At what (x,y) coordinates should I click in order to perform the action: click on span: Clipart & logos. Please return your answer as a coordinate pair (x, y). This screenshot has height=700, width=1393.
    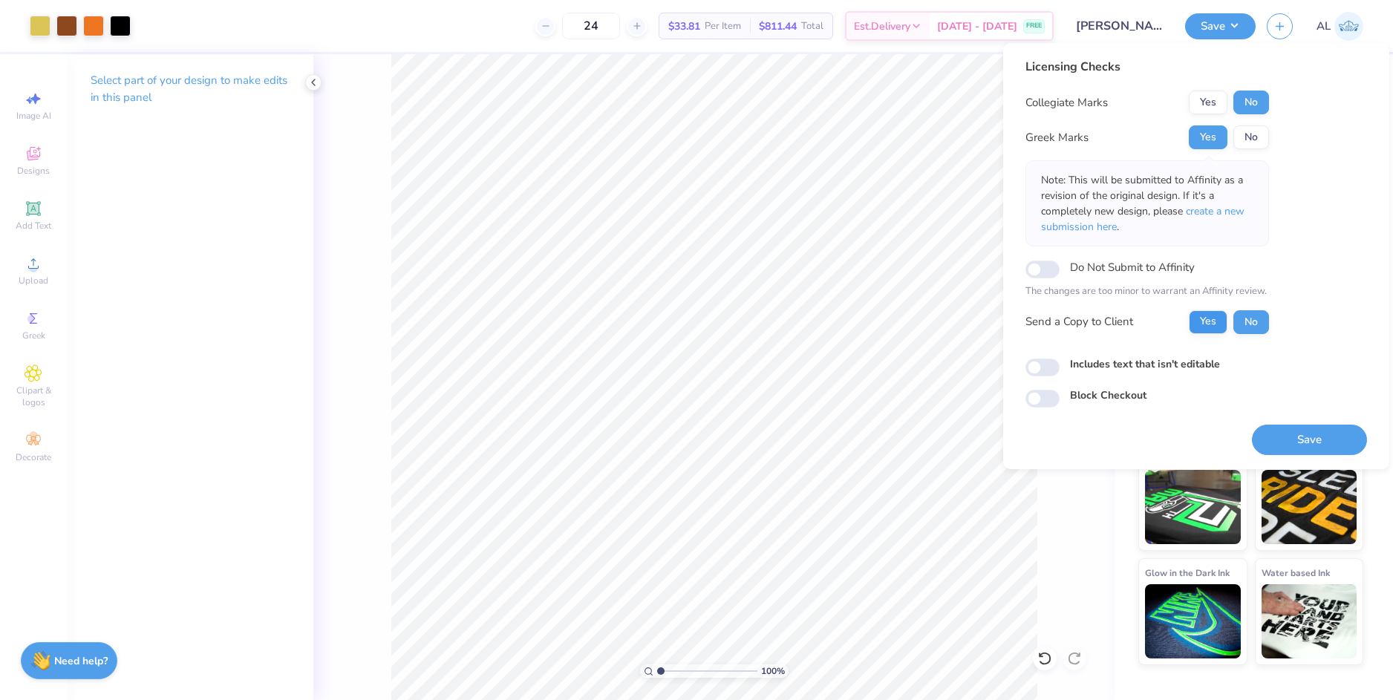
    Looking at the image, I should click on (33, 396).